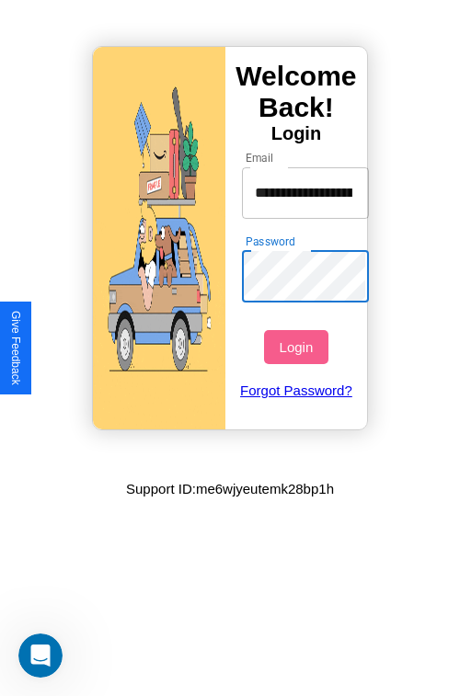 This screenshot has width=460, height=696. I want to click on label: Email, so click(259, 157).